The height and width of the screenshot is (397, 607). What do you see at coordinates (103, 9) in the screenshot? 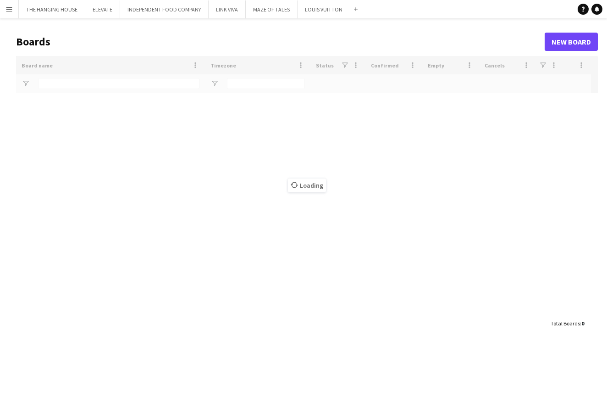
I see `button: ELEVATE` at bounding box center [103, 9].